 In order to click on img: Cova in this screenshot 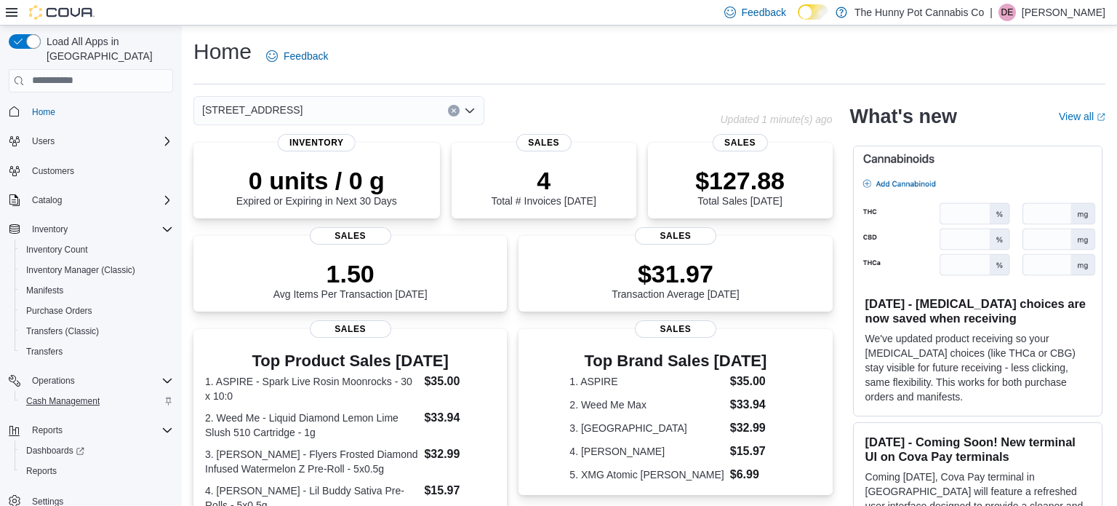, I will do `click(62, 12)`.